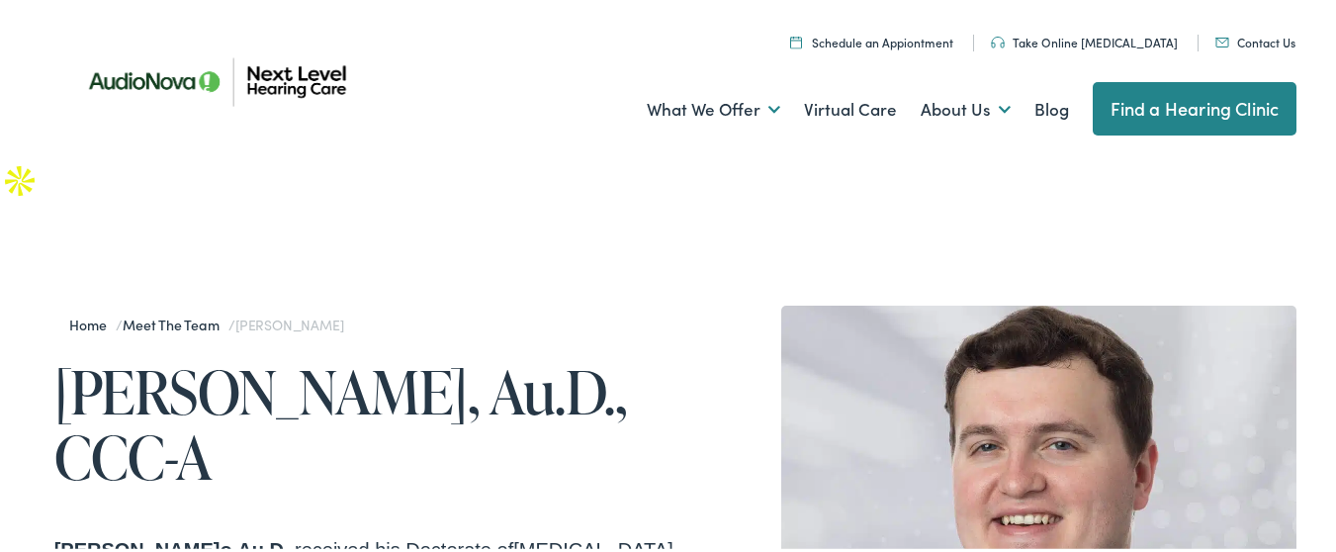 This screenshot has height=552, width=1336. What do you see at coordinates (871, 39) in the screenshot?
I see `a: Schedule an Appiontment` at bounding box center [871, 39].